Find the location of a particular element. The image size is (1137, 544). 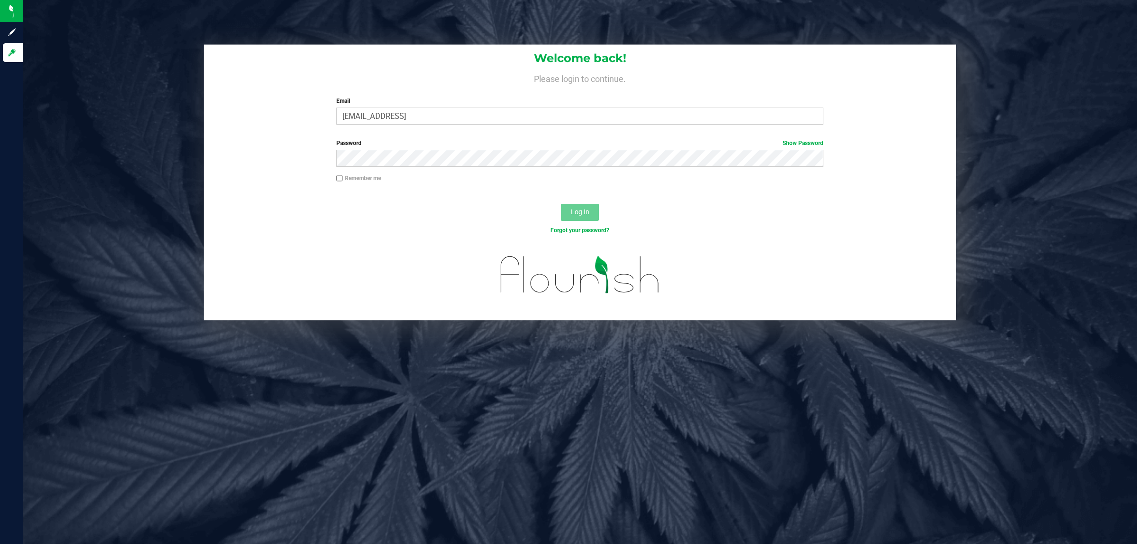

inline-svg: Log in is located at coordinates (12, 53).